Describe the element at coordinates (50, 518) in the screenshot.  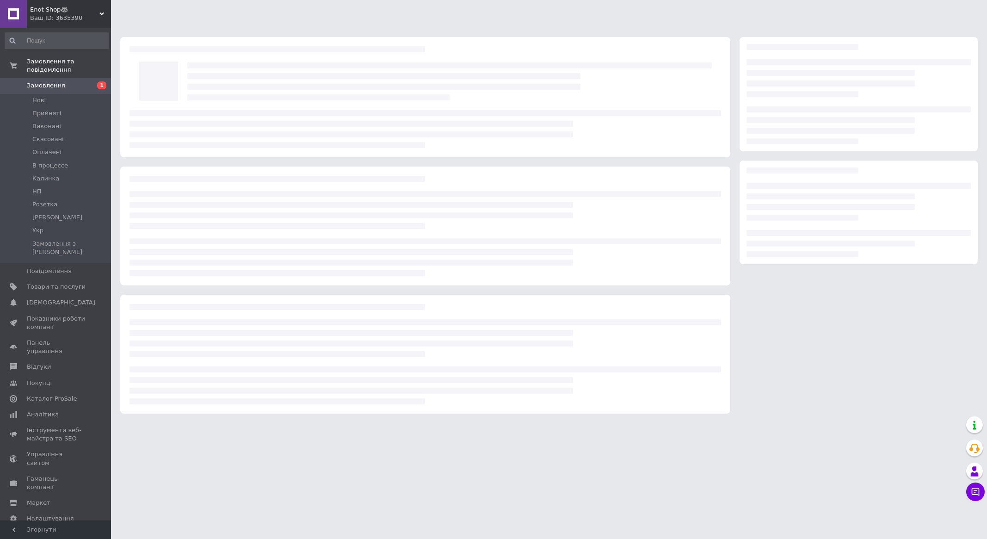
I see `span: Налаштування` at that location.